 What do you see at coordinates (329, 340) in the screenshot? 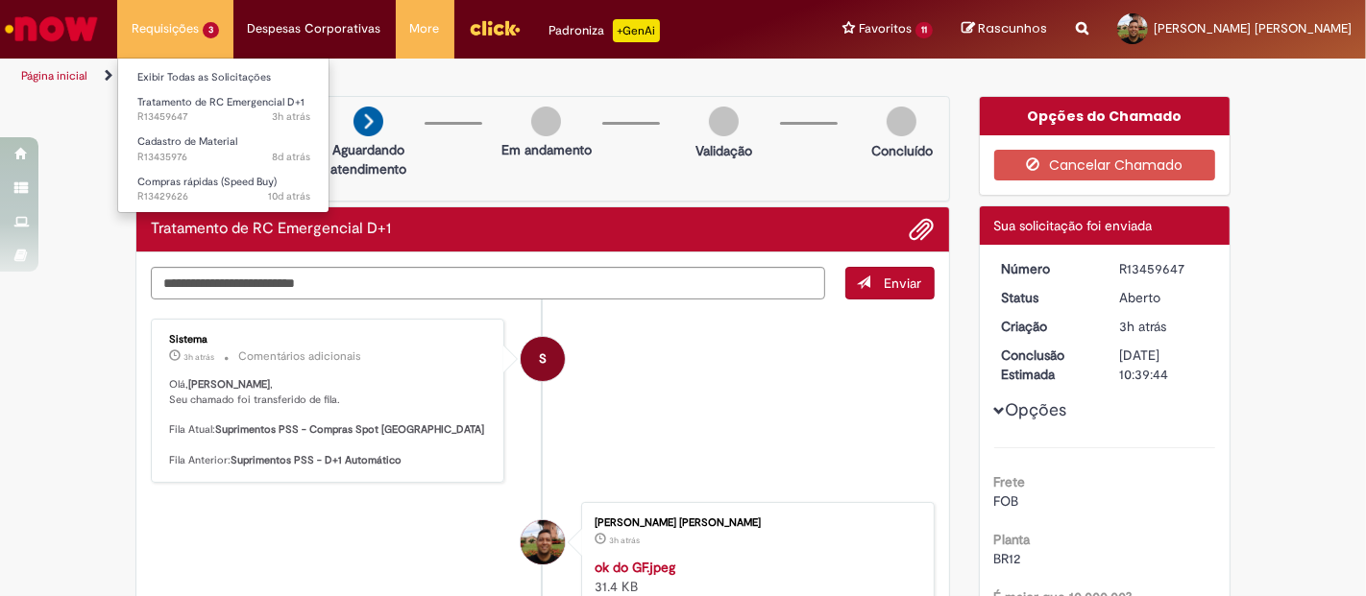
I see `div: Sistema` at bounding box center [329, 340].